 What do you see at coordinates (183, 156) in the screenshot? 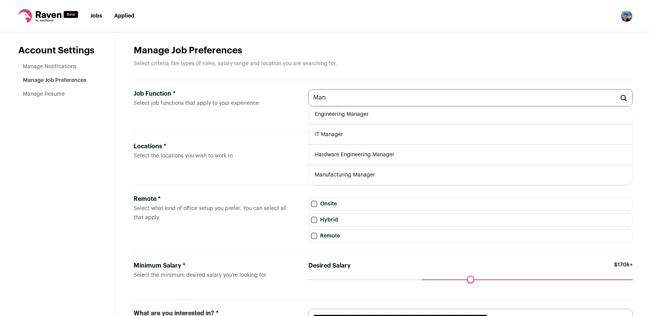
I see `span: Select the locations you wish to work in` at bounding box center [183, 156].